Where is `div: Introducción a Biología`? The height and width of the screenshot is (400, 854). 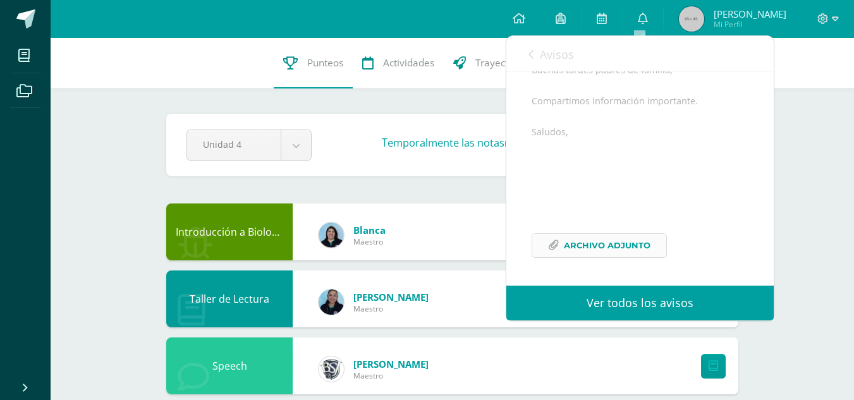
div: Introducción a Biología is located at coordinates (230, 232).